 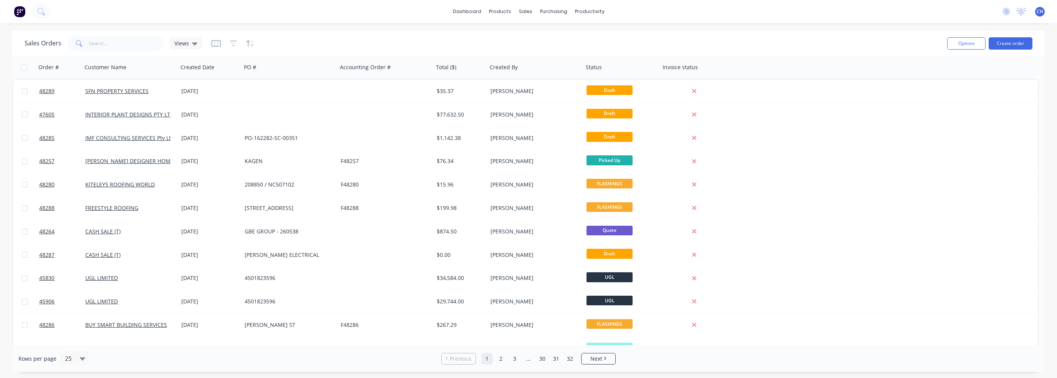 I want to click on a: Previous page, so click(x=459, y=358).